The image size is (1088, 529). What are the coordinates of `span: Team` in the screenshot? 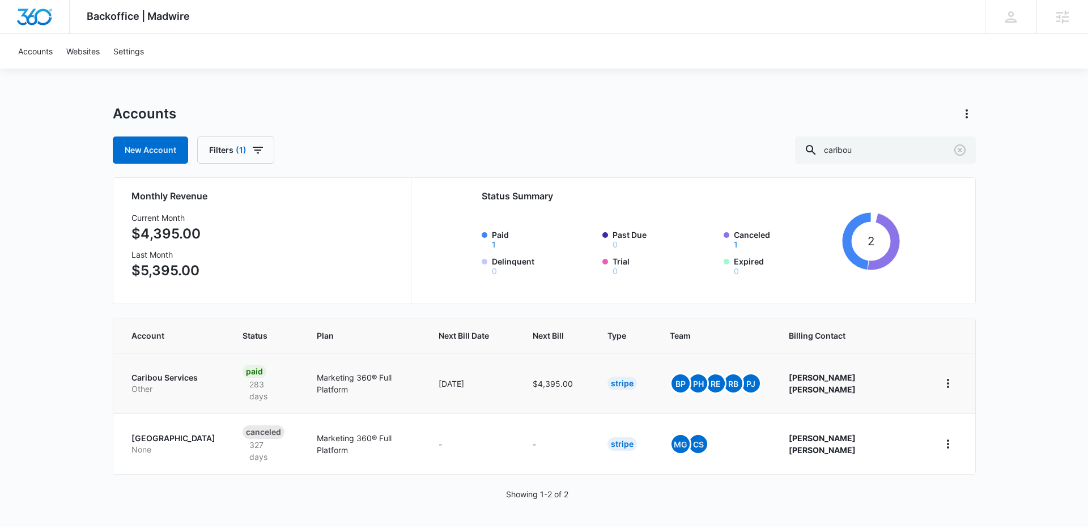 It's located at (707, 336).